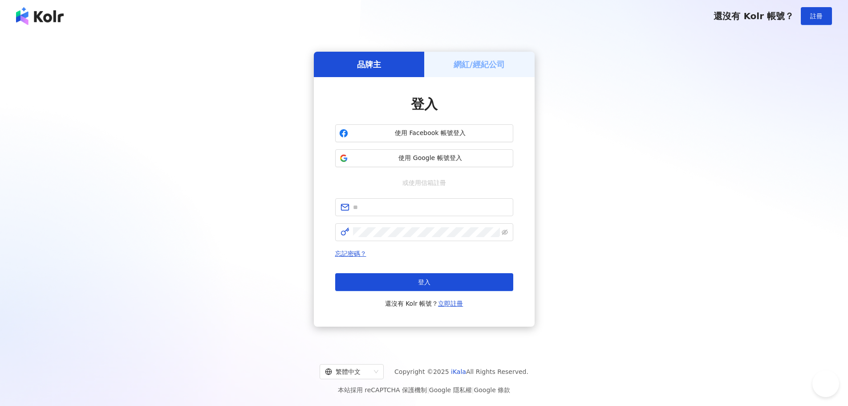 Image resolution: width=848 pixels, height=406 pixels. I want to click on button: 使用 Facebook 帳號登入, so click(424, 133).